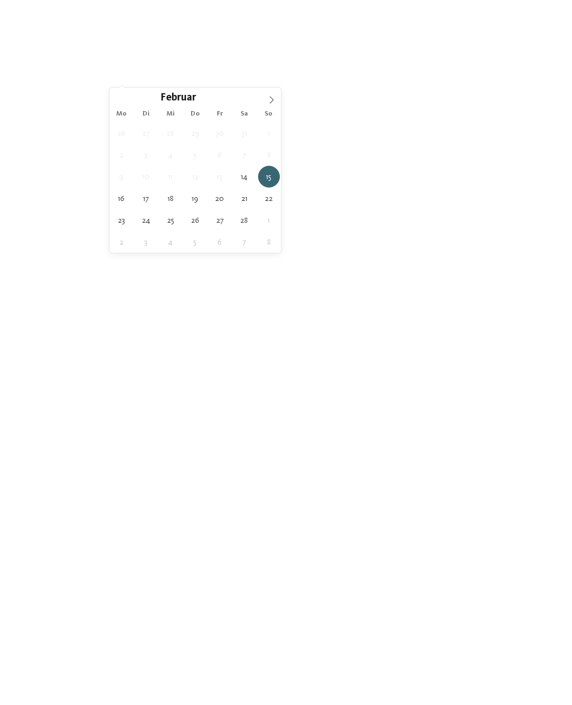  What do you see at coordinates (146, 176) in the screenshot?
I see `span: Februar 10, 2026` at bounding box center [146, 176].